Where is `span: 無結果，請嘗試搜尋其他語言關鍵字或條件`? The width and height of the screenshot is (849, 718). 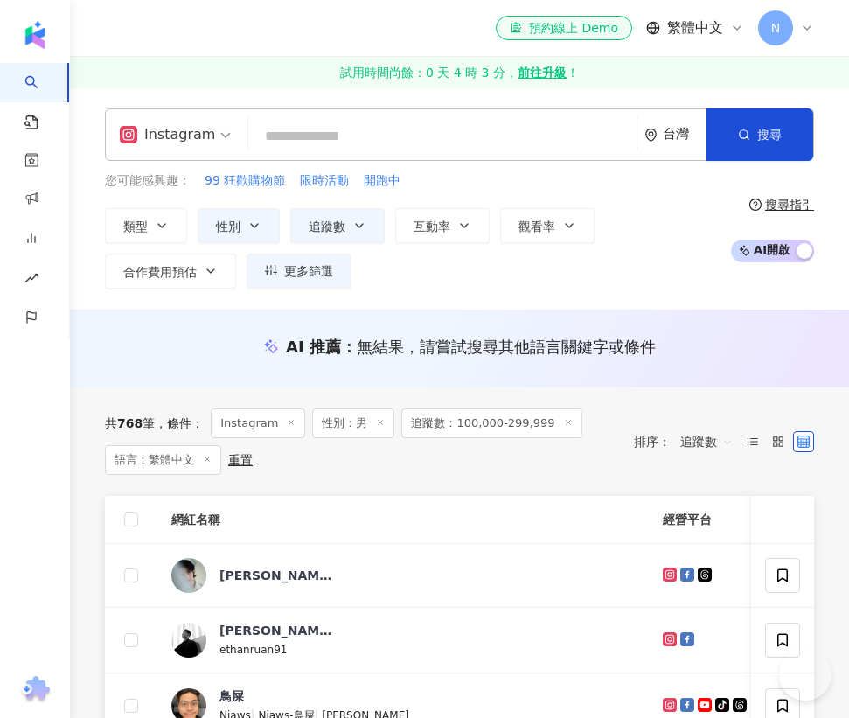
span: 無結果，請嘗試搜尋其他語言關鍵字或條件 is located at coordinates (506, 346).